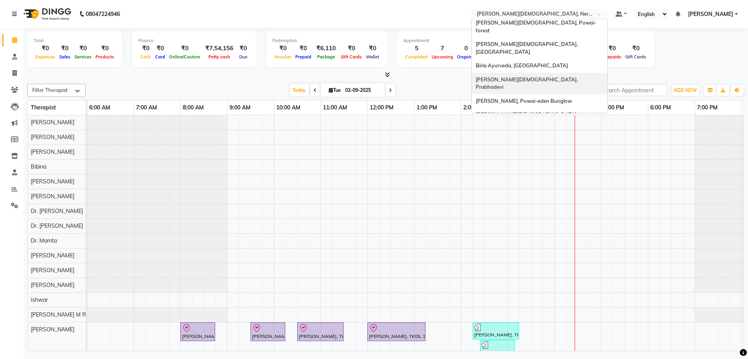 This screenshot has height=359, width=748. I want to click on b: 08047224946, so click(103, 14).